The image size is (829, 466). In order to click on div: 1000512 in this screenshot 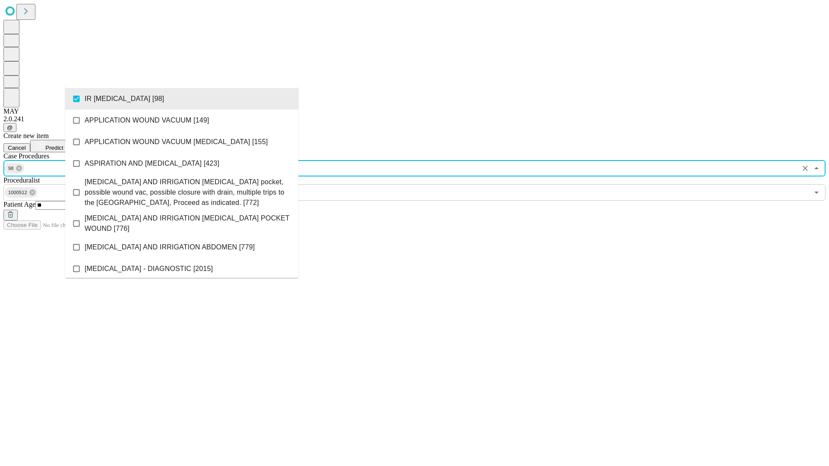, I will do `click(21, 192)`.